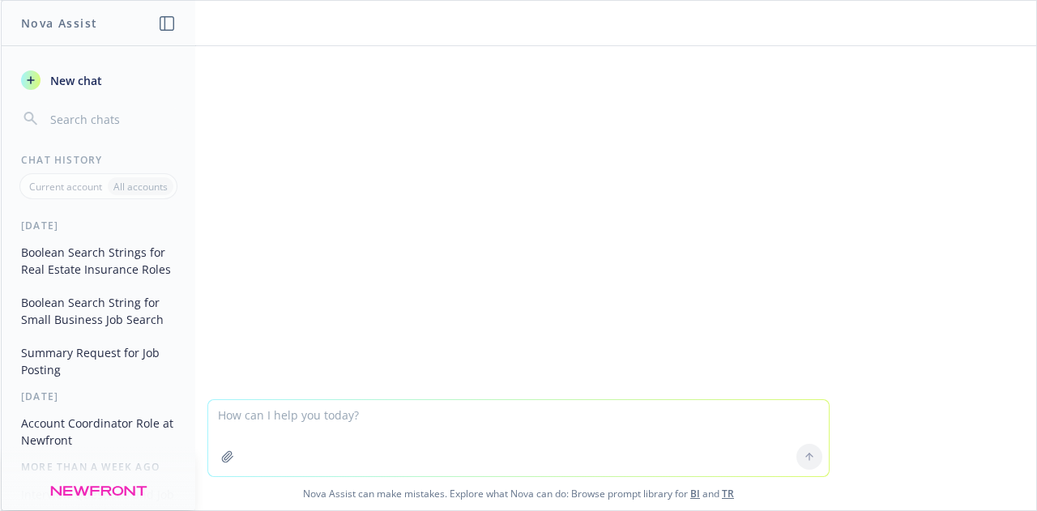 The width and height of the screenshot is (1037, 511). What do you see at coordinates (59, 23) in the screenshot?
I see `h1: Nova Assist` at bounding box center [59, 23].